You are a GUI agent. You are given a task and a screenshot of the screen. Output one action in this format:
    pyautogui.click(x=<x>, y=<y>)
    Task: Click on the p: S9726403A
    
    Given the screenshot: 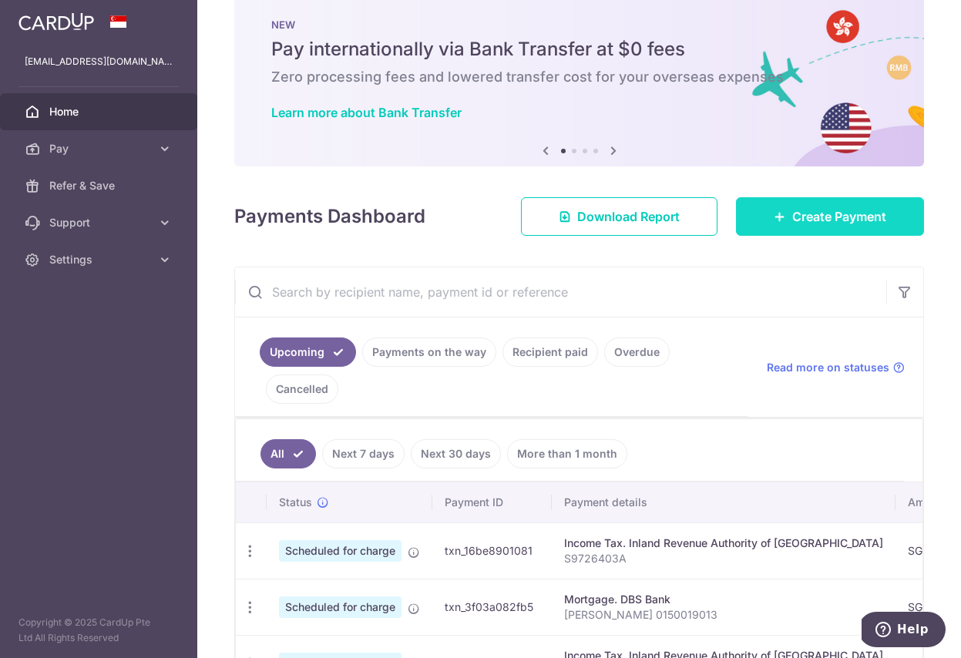 What is the action you would take?
    pyautogui.click(x=723, y=558)
    